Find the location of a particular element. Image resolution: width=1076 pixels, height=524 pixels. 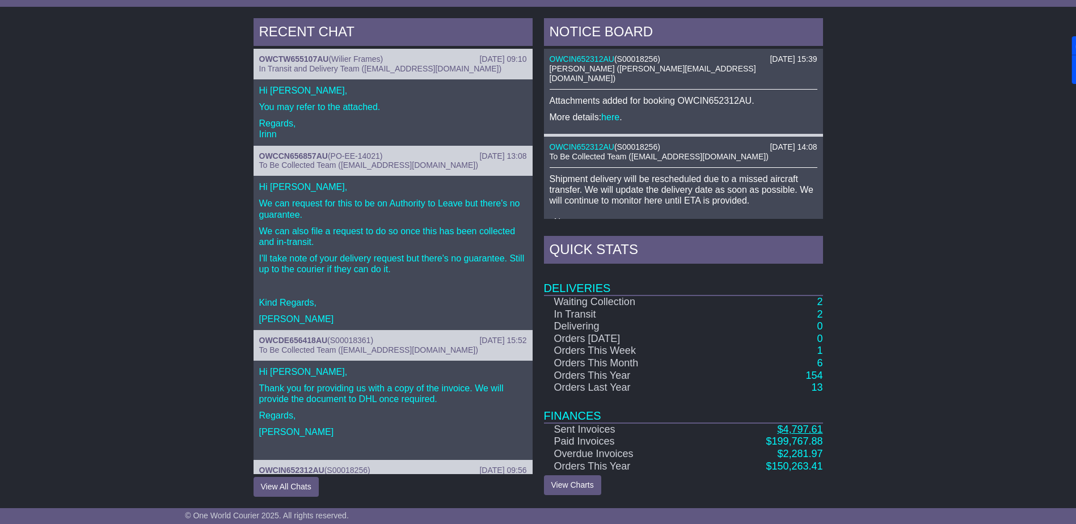

a: OWCDE656418AU is located at coordinates (293, 340).